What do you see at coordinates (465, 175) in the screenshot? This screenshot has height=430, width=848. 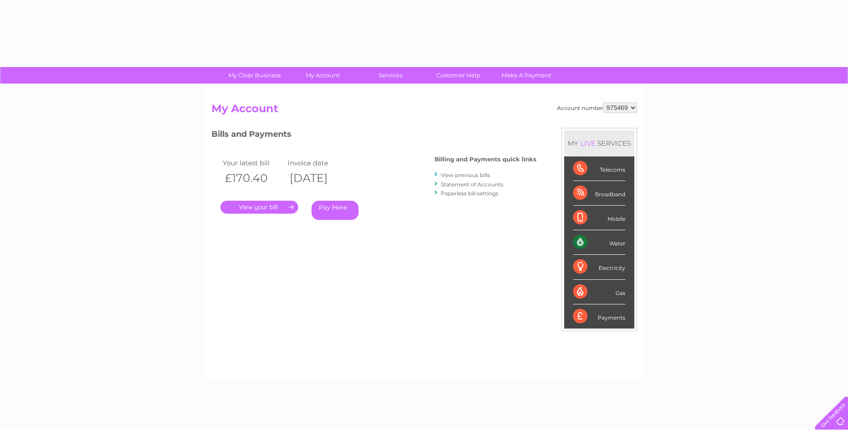 I see `a: View previous bills` at bounding box center [465, 175].